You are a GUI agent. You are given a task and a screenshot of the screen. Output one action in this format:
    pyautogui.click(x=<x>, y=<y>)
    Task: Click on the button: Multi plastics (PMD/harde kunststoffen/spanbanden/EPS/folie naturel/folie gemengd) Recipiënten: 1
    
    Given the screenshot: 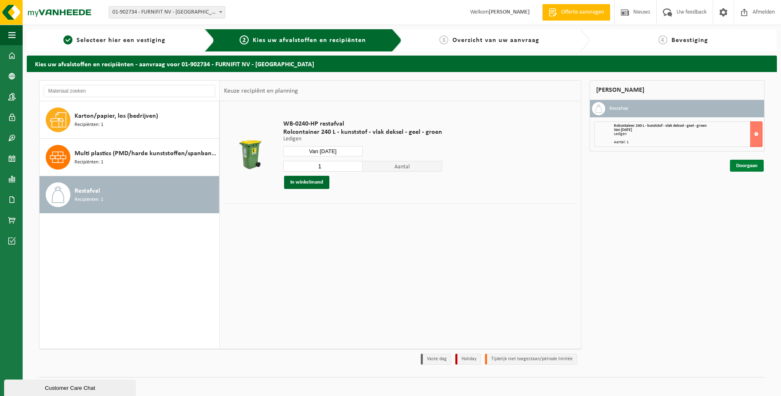 What is the action you would take?
    pyautogui.click(x=129, y=157)
    